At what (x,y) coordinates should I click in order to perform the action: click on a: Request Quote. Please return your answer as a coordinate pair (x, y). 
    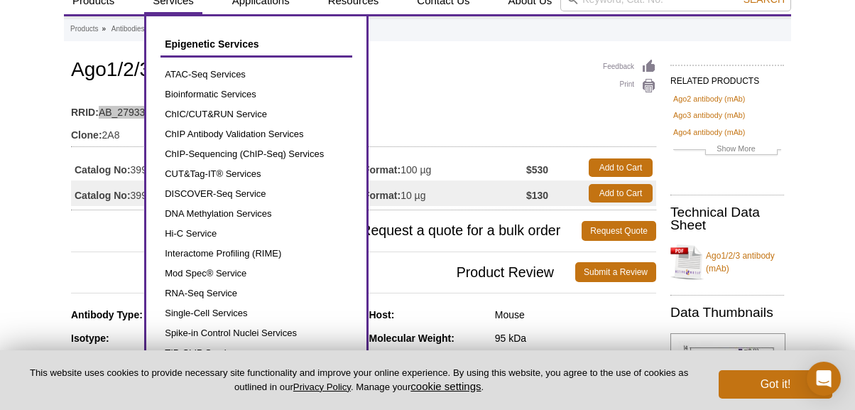
    Looking at the image, I should click on (619, 231).